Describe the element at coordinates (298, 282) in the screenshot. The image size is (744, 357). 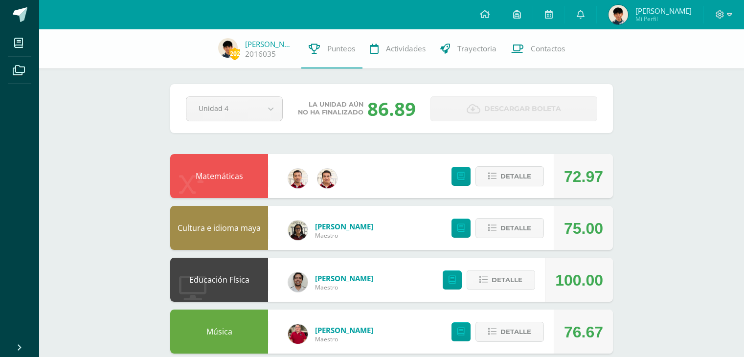
I see `img: 4e0900a1d9a69e7bb80937d985fefa87.png` at that location.